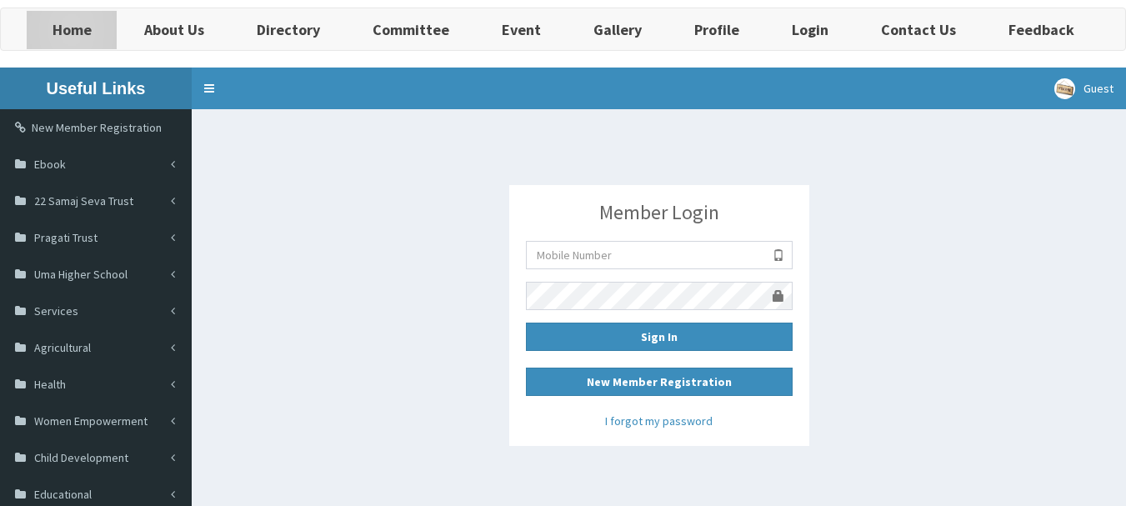  I want to click on a: Committee, so click(410, 29).